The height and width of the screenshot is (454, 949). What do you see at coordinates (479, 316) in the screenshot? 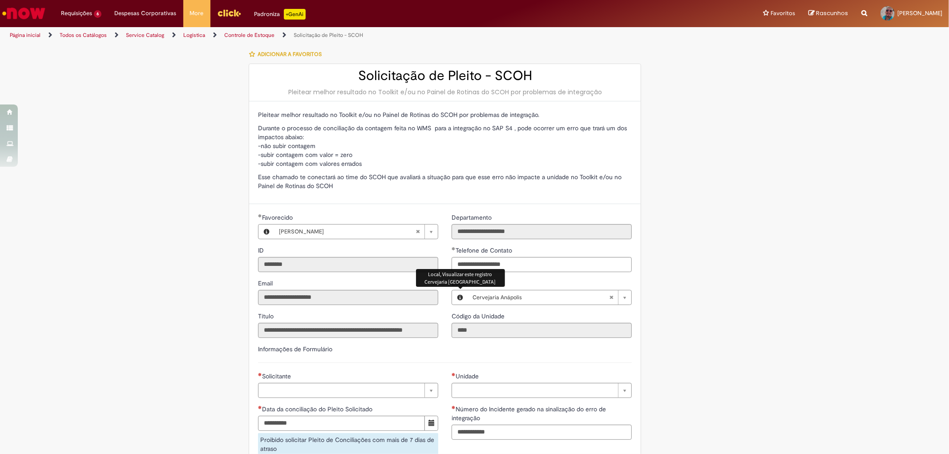
I see `span: Somente leitura - Código da Unidade` at bounding box center [479, 316].